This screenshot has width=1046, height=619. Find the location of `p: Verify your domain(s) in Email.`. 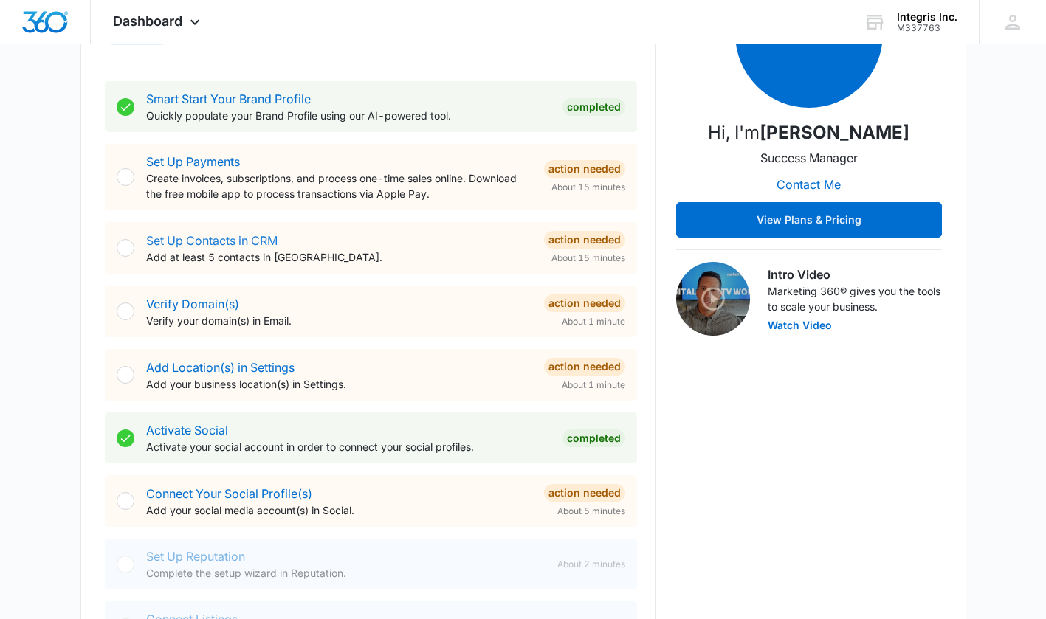

p: Verify your domain(s) in Email. is located at coordinates (339, 320).